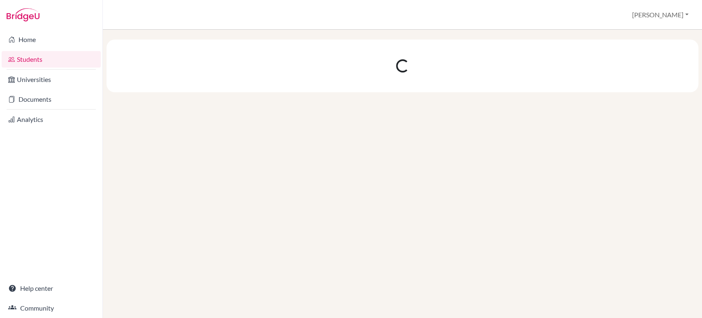  What do you see at coordinates (51, 99) in the screenshot?
I see `a: Documents` at bounding box center [51, 99].